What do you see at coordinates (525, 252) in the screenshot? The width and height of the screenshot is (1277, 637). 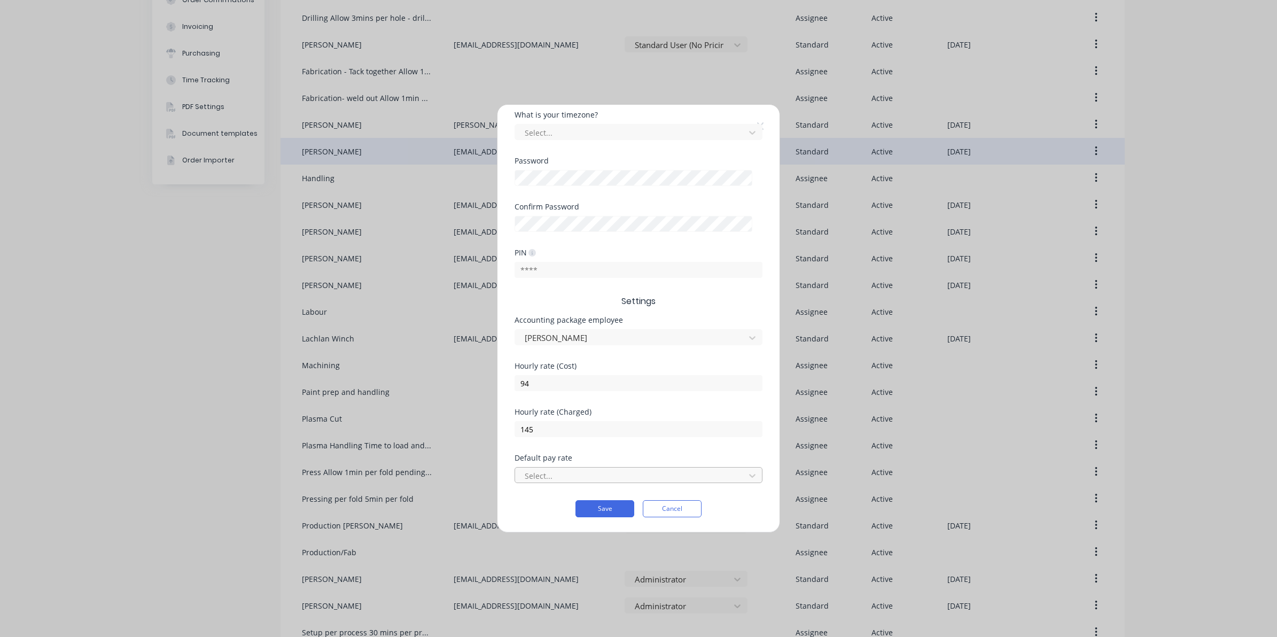 I see `div: PIN` at bounding box center [525, 252].